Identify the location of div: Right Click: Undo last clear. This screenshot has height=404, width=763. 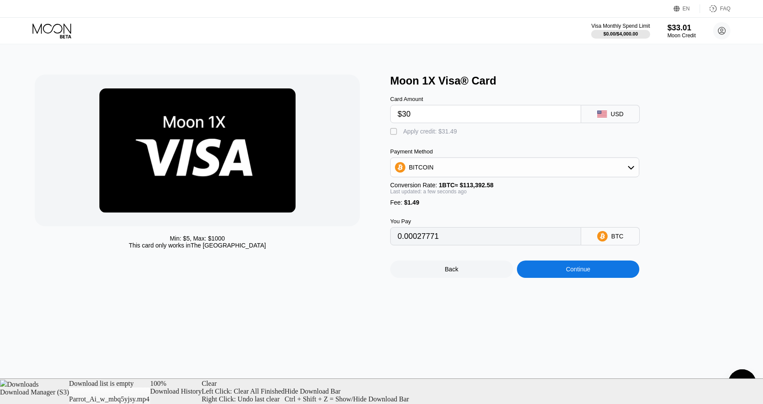
(243, 400).